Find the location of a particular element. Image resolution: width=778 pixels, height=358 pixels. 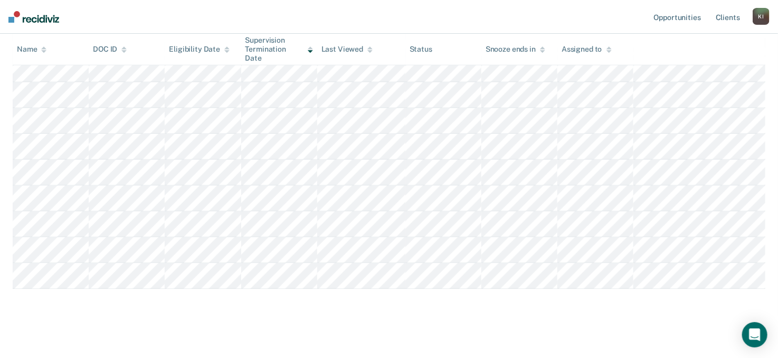

div: Supervision Termination Date is located at coordinates (279, 49).